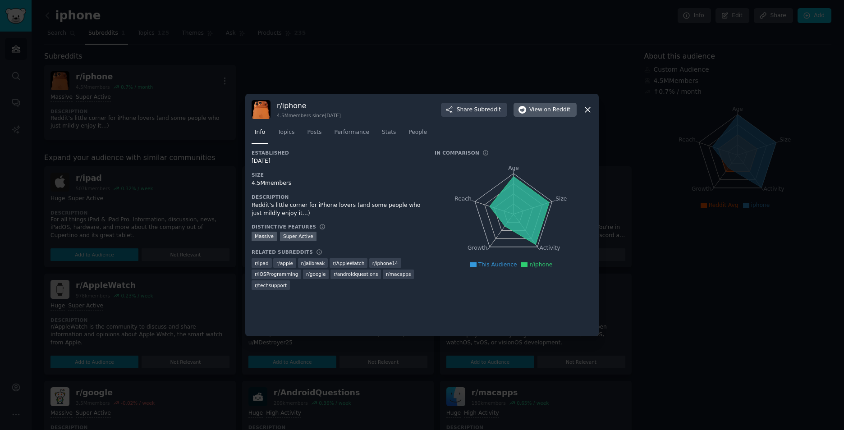 The height and width of the screenshot is (430, 844). What do you see at coordinates (314, 133) in the screenshot?
I see `span: Posts` at bounding box center [314, 133].